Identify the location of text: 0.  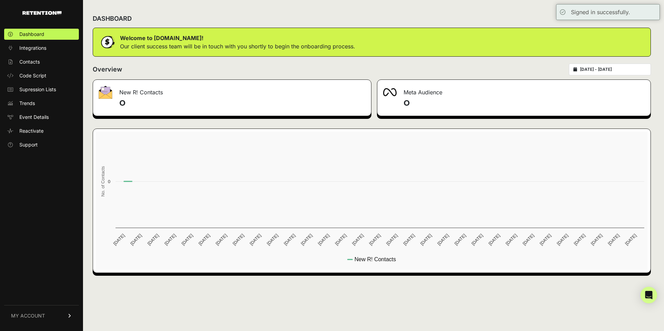
(109, 182).